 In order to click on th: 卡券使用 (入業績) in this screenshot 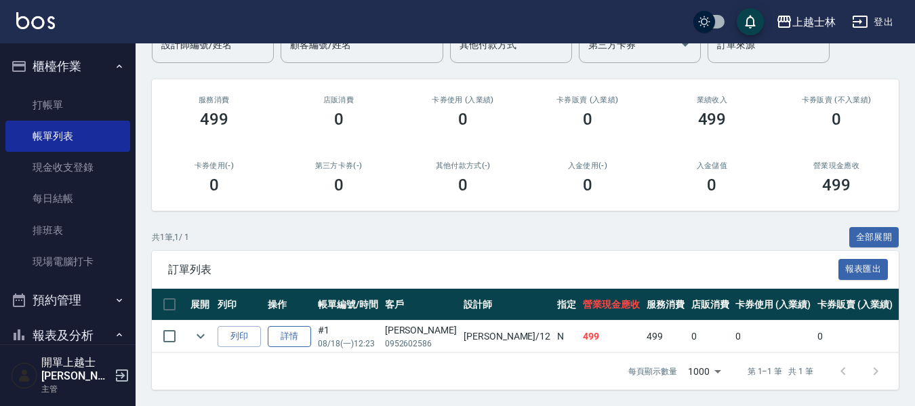, I will do `click(773, 304)`.